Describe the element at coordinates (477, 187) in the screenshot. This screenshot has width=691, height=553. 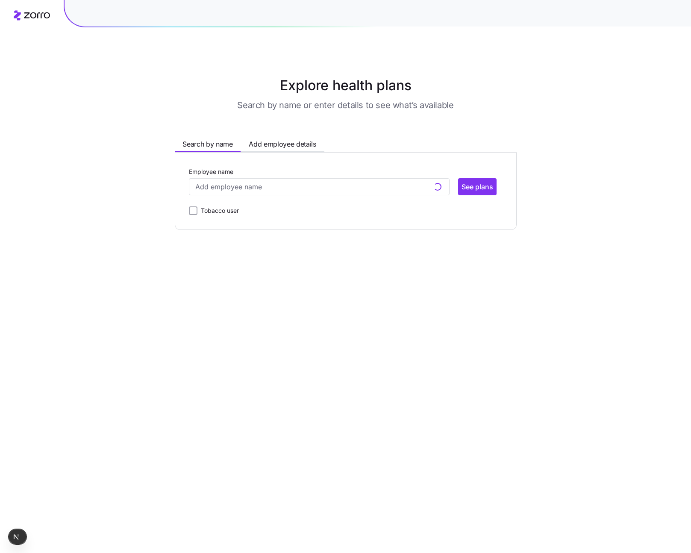
I see `span: See plans` at that location.